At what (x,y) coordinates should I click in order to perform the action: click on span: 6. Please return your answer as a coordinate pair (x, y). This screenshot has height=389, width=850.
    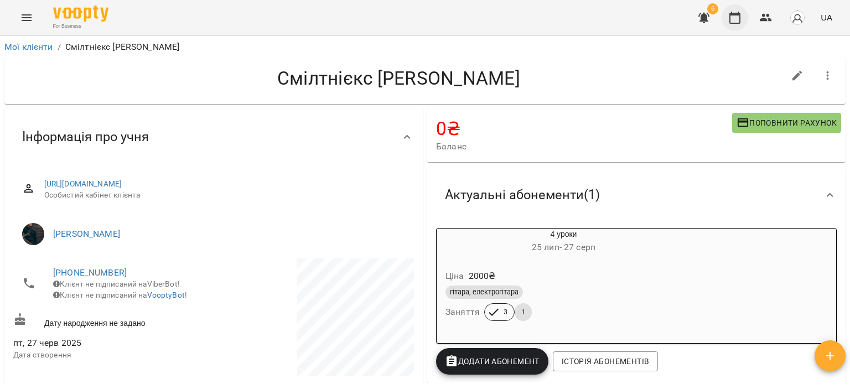
    Looking at the image, I should click on (713, 9).